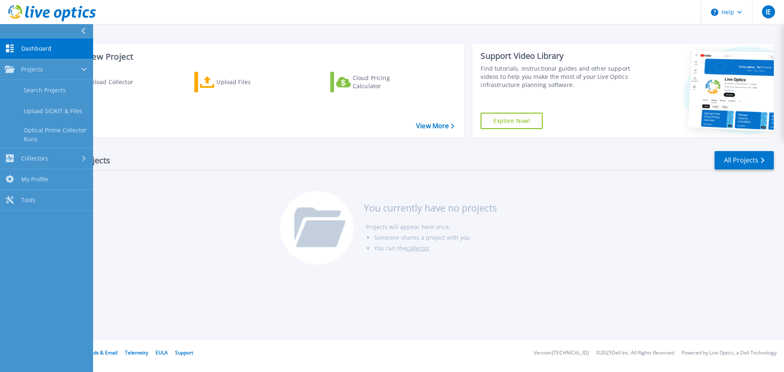 Image resolution: width=784 pixels, height=372 pixels. I want to click on a: Telemetry, so click(136, 353).